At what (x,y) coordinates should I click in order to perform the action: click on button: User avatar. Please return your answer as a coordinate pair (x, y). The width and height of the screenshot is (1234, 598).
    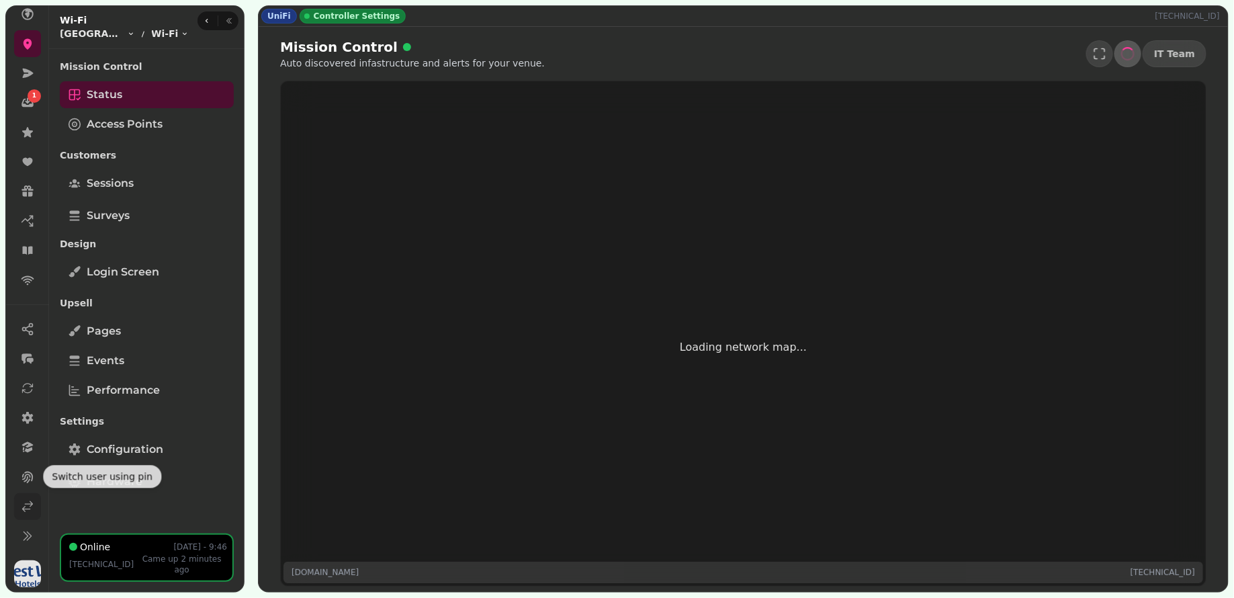
    Looking at the image, I should click on (28, 574).